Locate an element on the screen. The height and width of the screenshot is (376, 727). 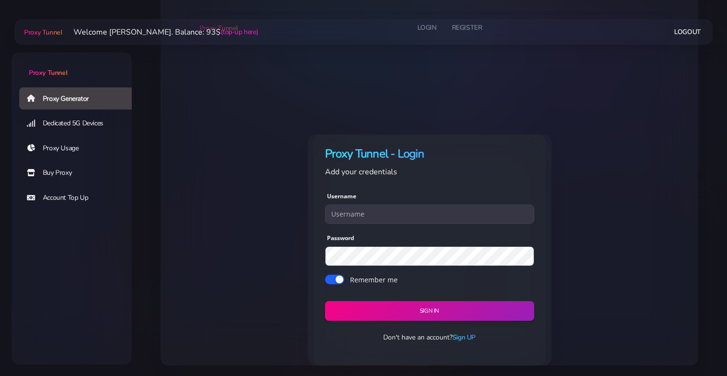
label: Password is located at coordinates (340, 238).